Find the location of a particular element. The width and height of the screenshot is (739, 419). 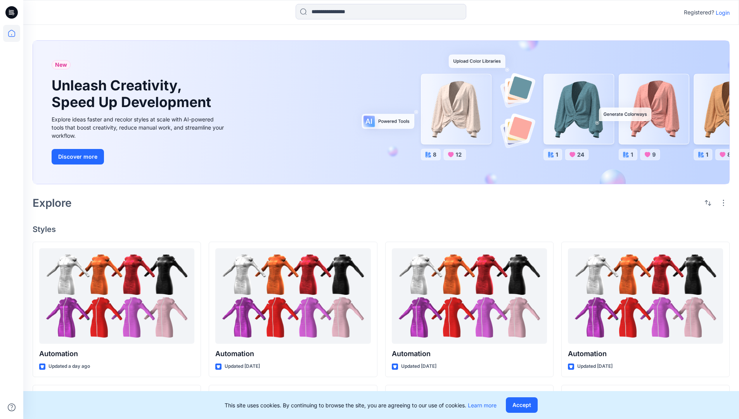

p: This site uses cookies. By continuing to browse the site, you are agreeing to our use of cookies. is located at coordinates (360, 405).